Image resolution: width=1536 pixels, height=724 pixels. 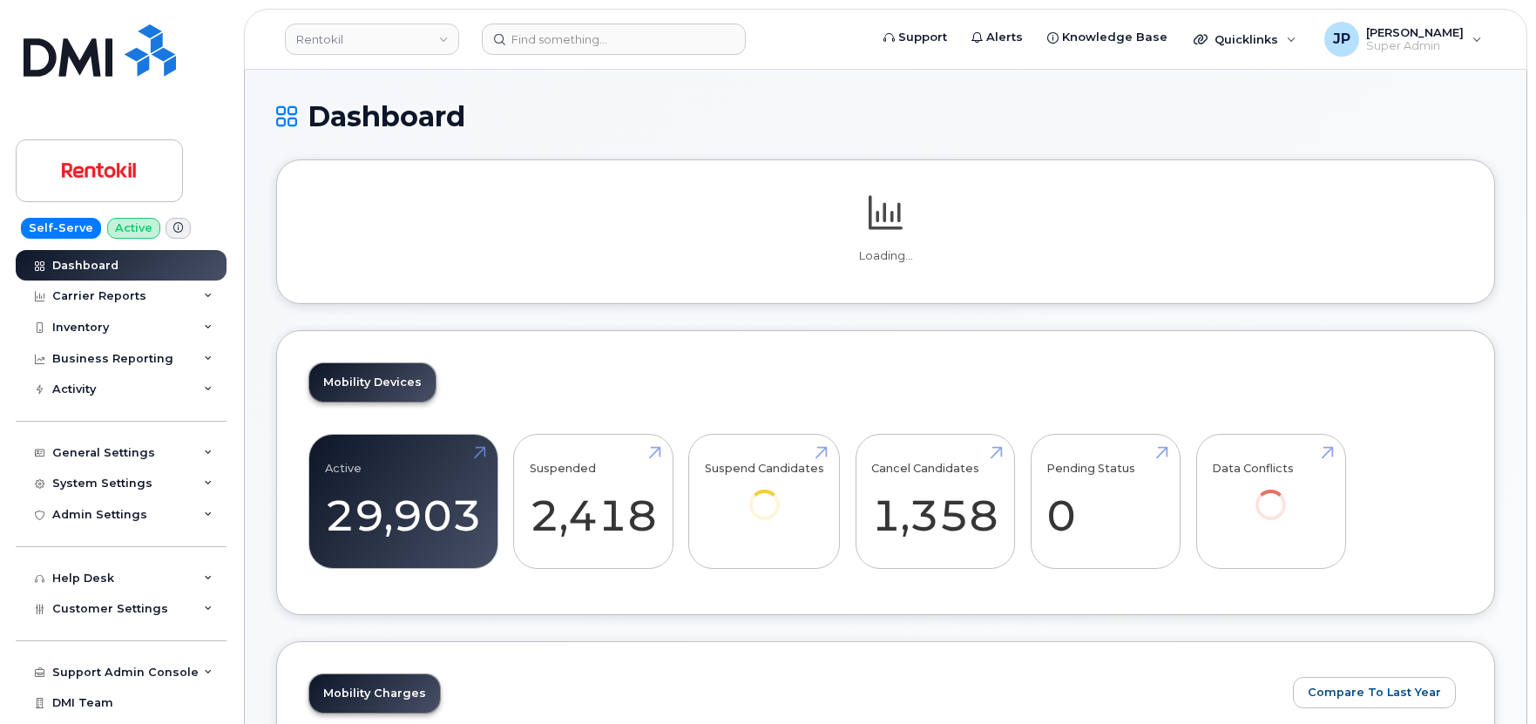 What do you see at coordinates (1374, 693) in the screenshot?
I see `button: Compare To Last Year` at bounding box center [1374, 693].